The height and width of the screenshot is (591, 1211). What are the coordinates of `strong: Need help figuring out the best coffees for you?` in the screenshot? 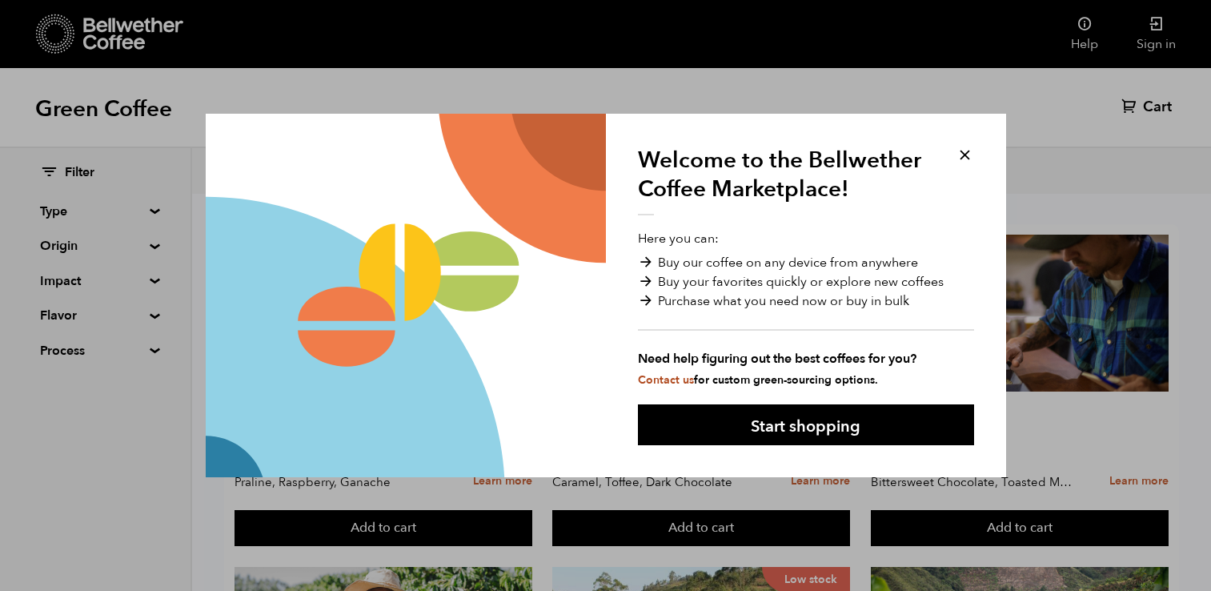 It's located at (806, 359).